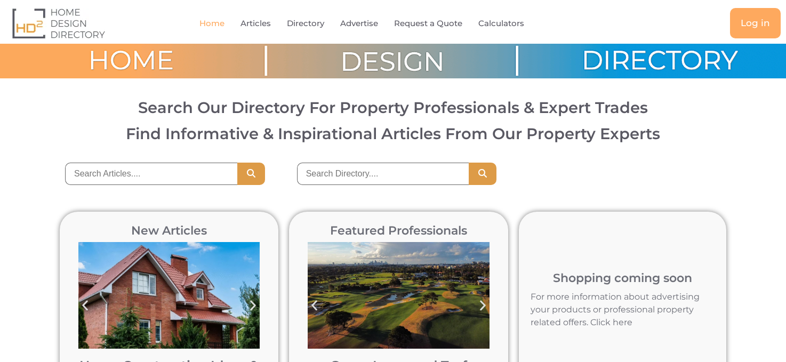 The height and width of the screenshot is (362, 786). What do you see at coordinates (374, 23) in the screenshot?
I see `nav: Menu` at bounding box center [374, 23].